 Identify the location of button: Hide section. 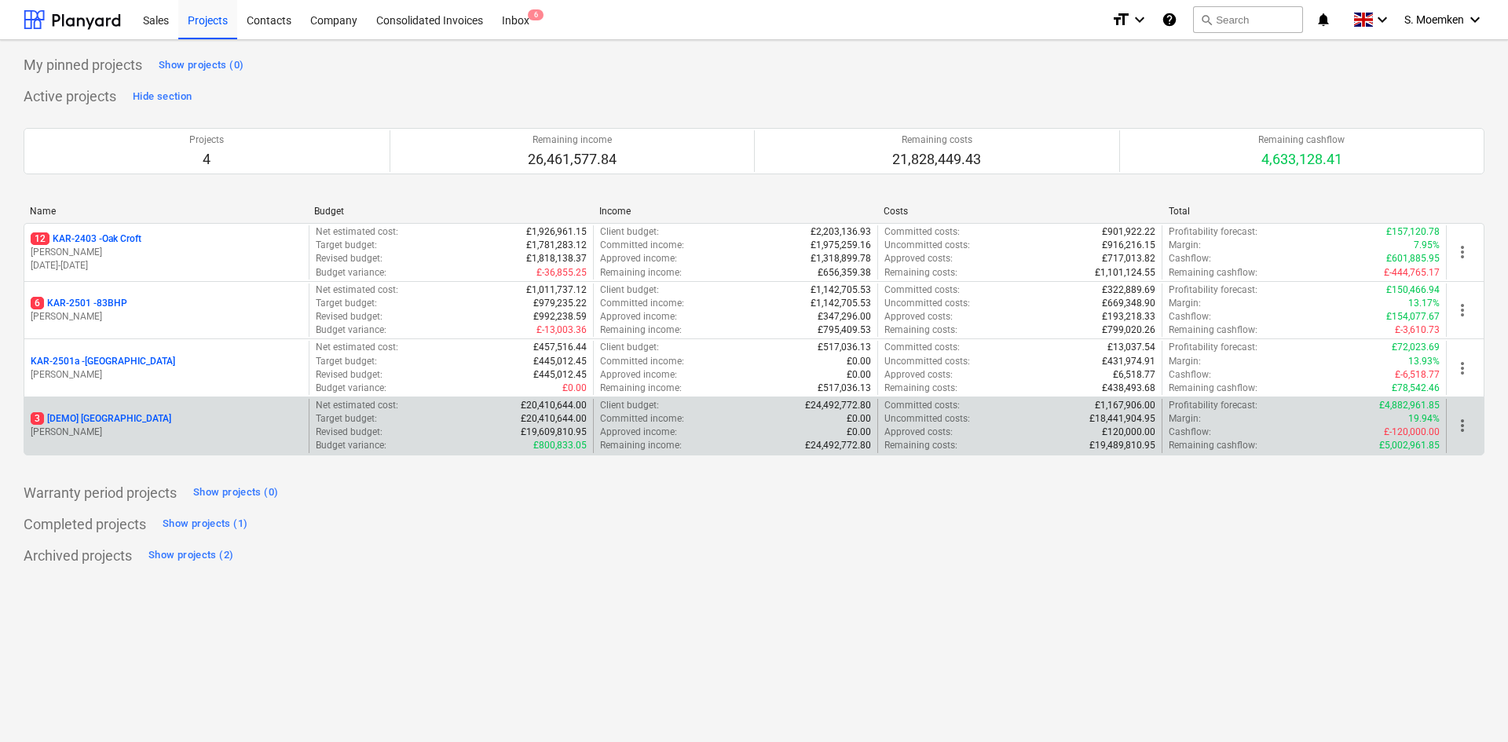
(162, 97).